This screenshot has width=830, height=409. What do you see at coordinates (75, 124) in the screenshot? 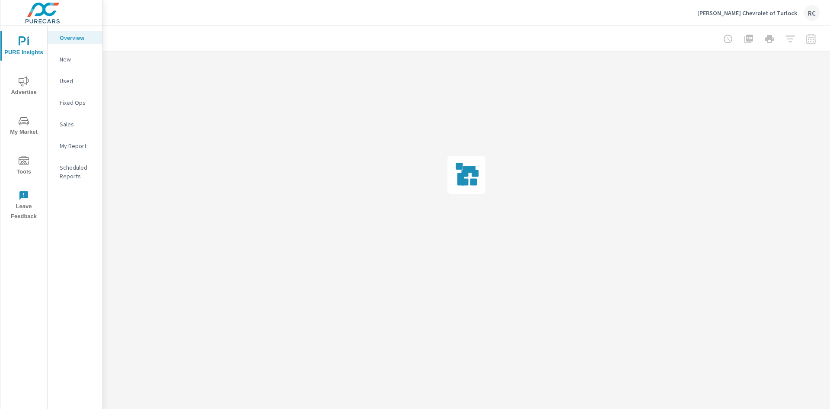
I see `div: Sales` at bounding box center [75, 124].